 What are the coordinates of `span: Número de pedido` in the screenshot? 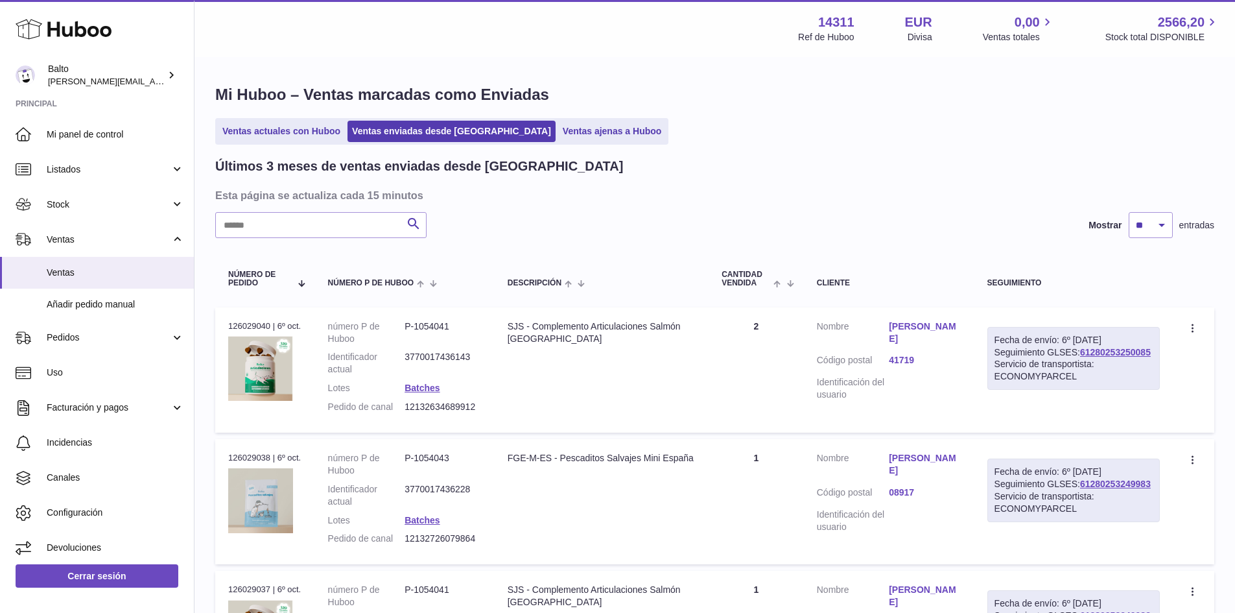 It's located at (259, 279).